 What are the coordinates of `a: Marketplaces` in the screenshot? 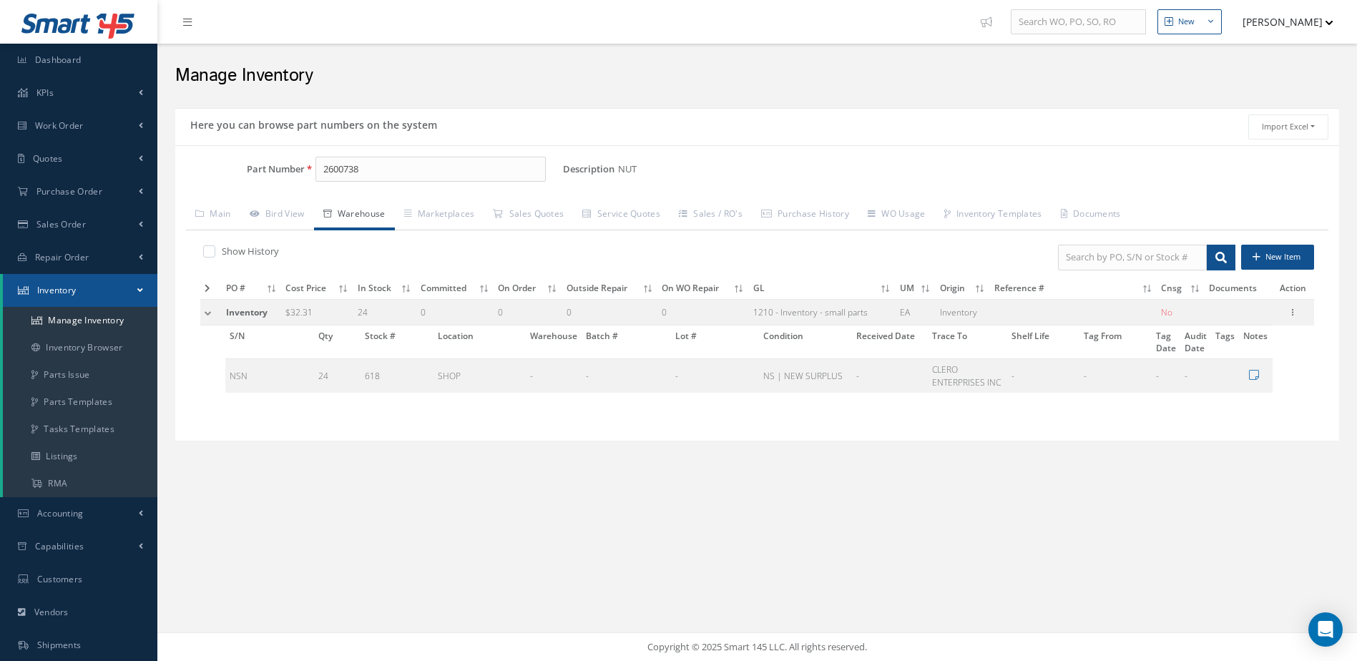 It's located at (439, 215).